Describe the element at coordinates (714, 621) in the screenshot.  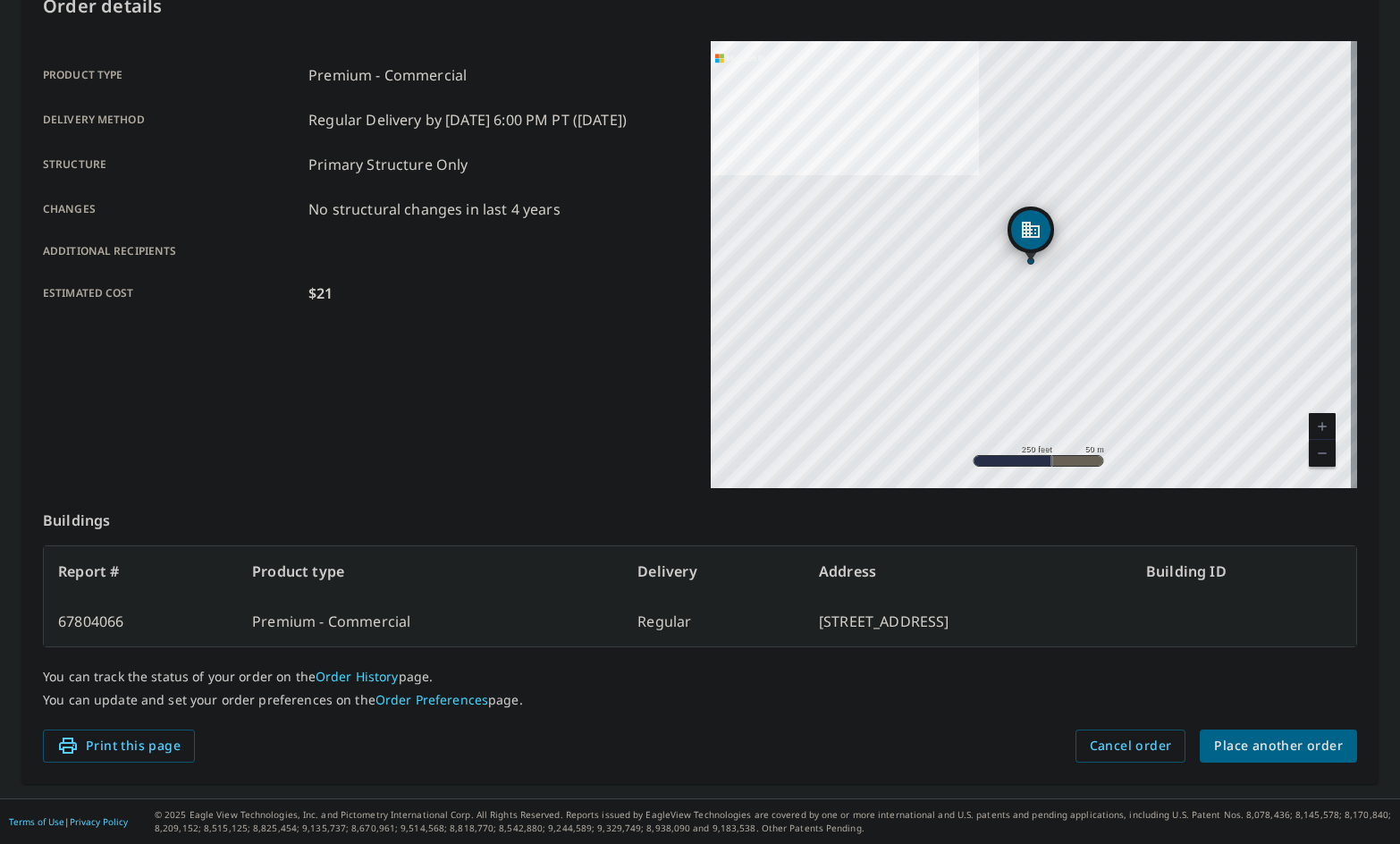
I see `td: Regular` at that location.